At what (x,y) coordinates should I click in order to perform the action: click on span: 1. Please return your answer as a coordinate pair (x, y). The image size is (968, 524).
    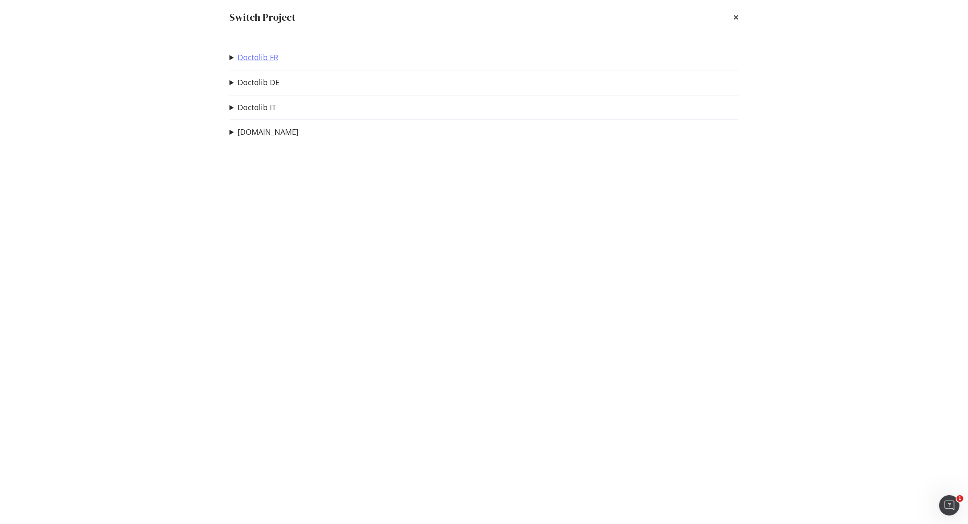
    Looking at the image, I should click on (960, 499).